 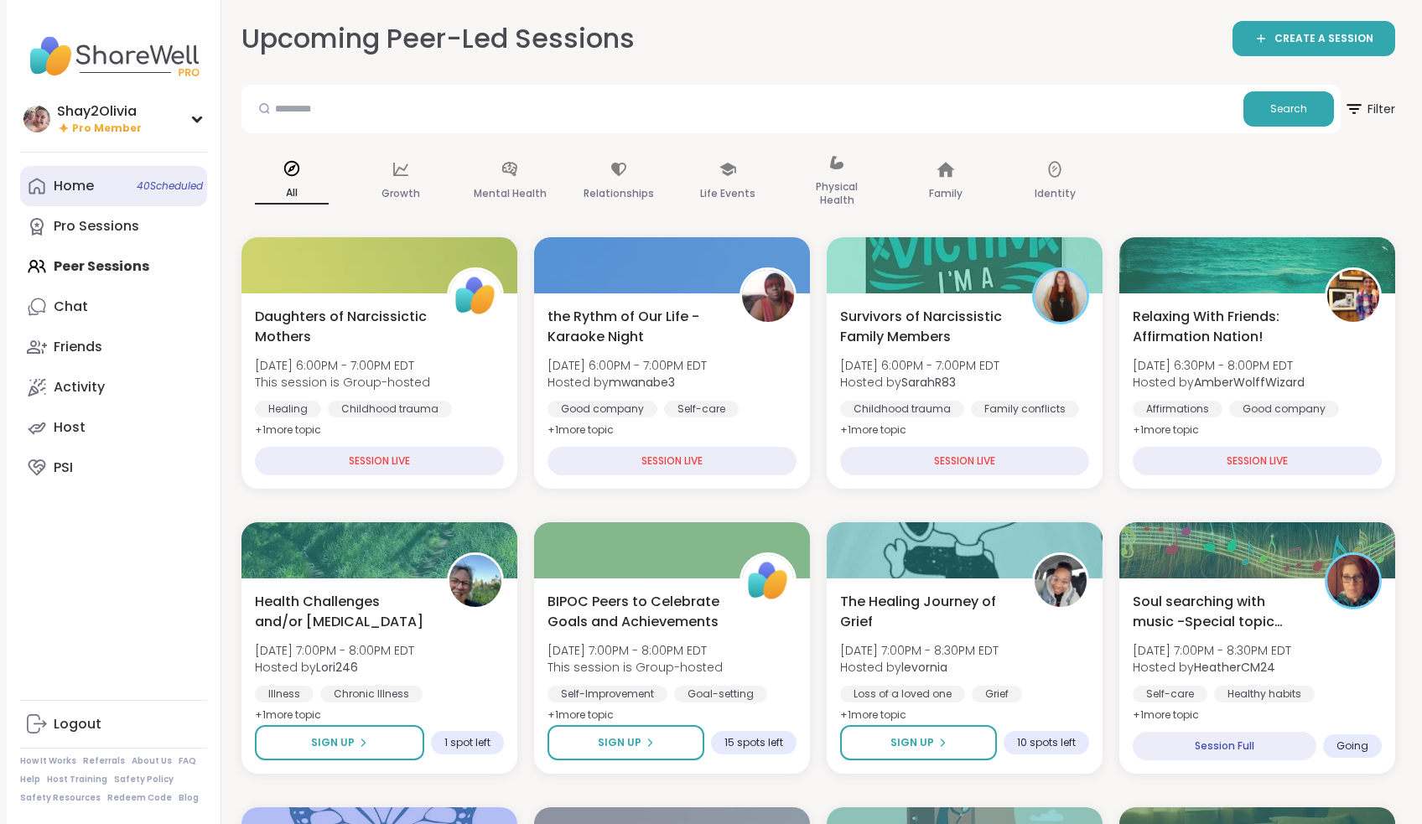 What do you see at coordinates (997, 694) in the screenshot?
I see `div: Grief` at bounding box center [997, 694].